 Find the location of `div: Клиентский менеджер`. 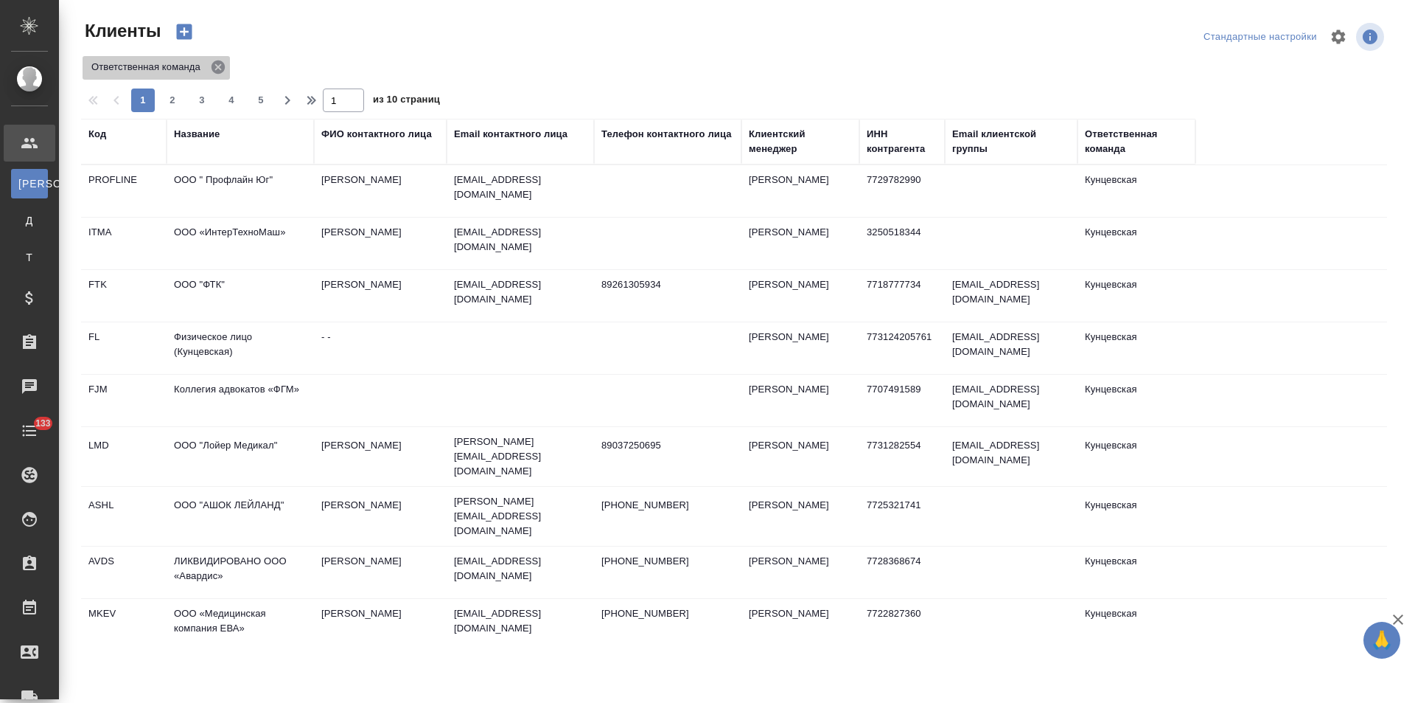

div: Клиентский менеджер is located at coordinates (801, 142).